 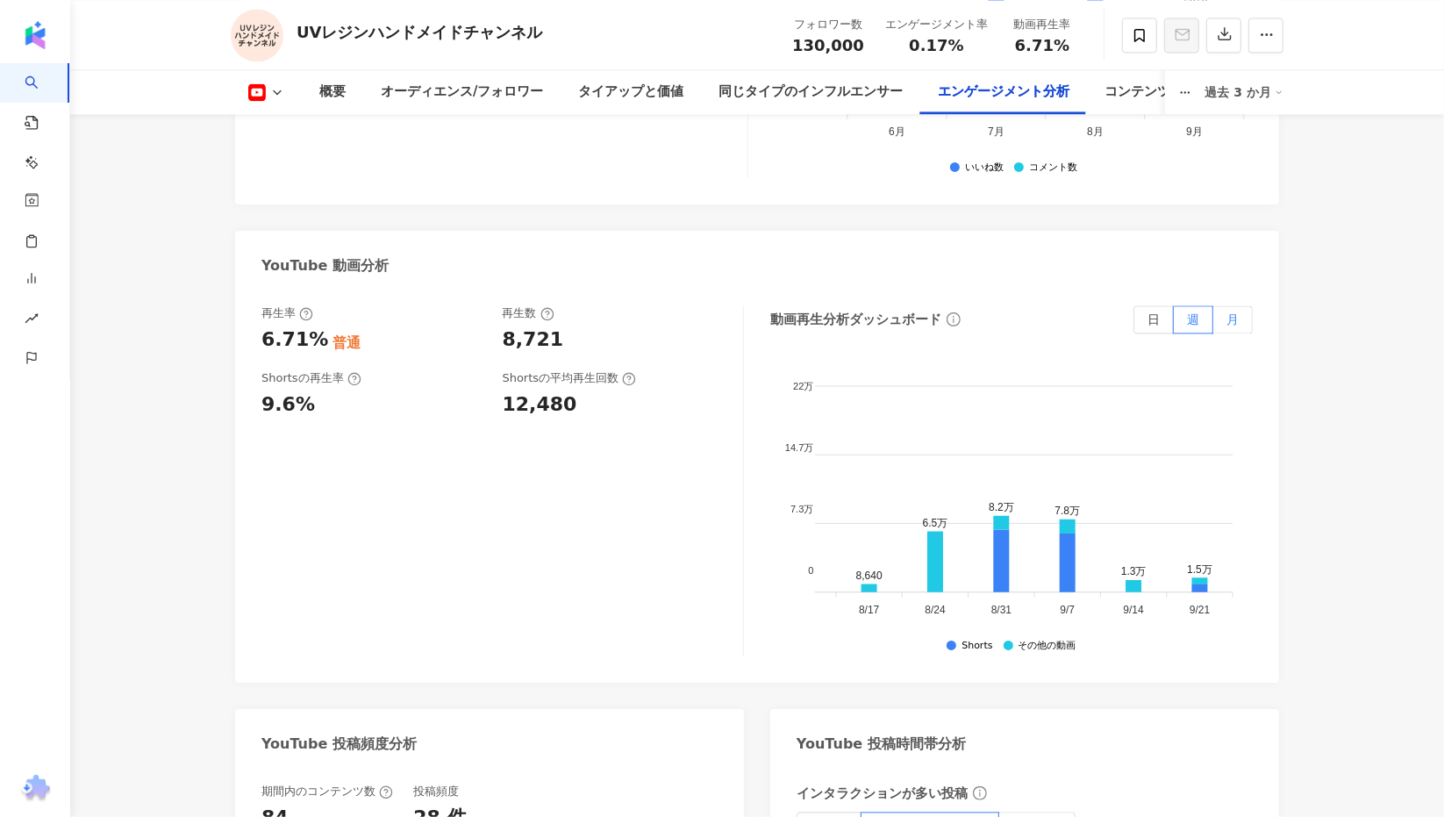 I want to click on span: 日, so click(x=1153, y=319).